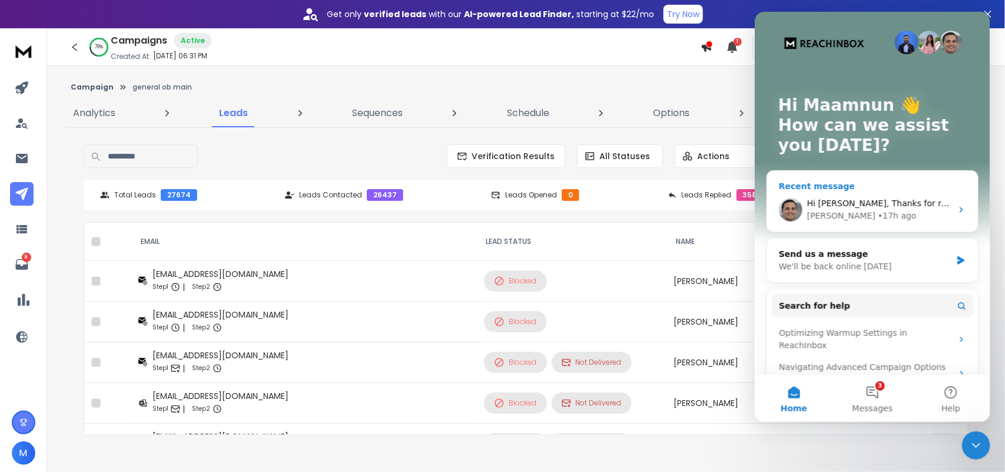 The image size is (1005, 472). Describe the element at coordinates (683, 14) in the screenshot. I see `button: Try Now` at that location.